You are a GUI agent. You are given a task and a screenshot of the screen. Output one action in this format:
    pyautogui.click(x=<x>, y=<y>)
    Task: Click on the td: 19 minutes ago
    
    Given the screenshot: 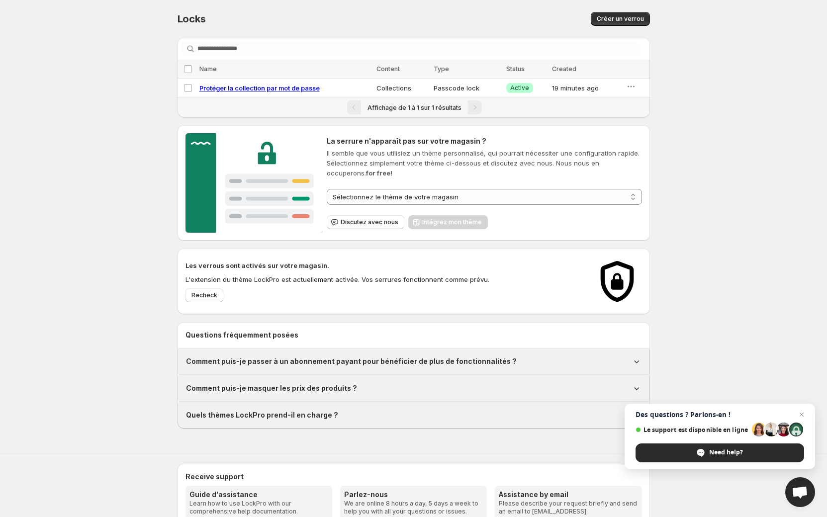 What is the action you would take?
    pyautogui.click(x=586, y=88)
    